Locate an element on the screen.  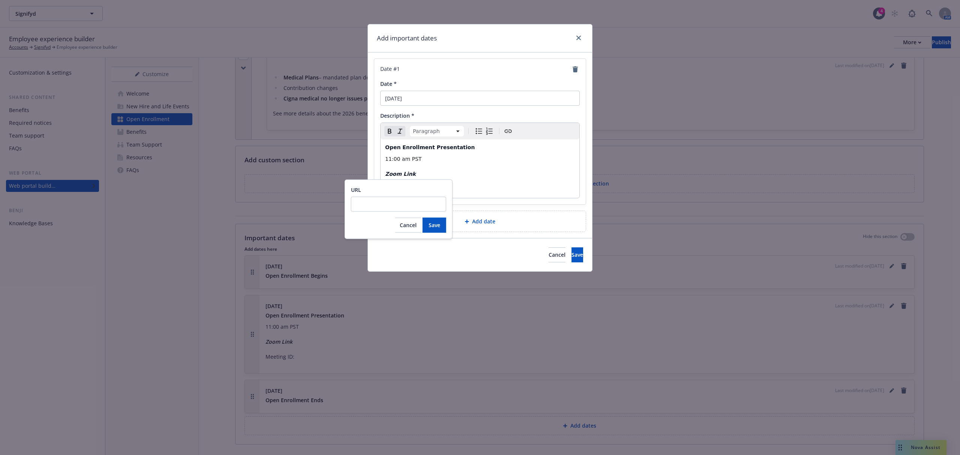
span: Add date is located at coordinates (484, 221).